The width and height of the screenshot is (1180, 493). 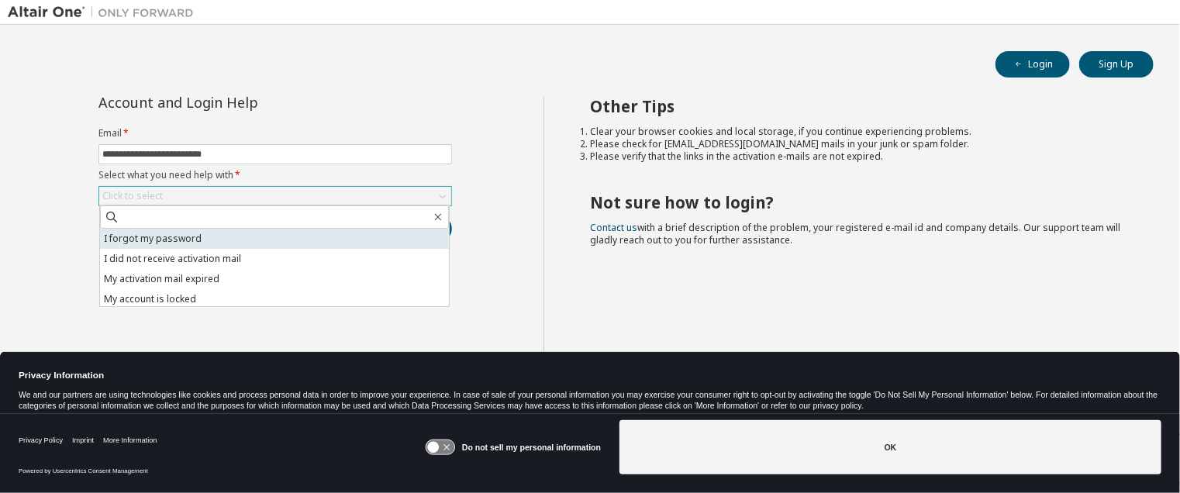 What do you see at coordinates (858, 132) in the screenshot?
I see `li: Clear your browser cookies and local storage, if you continue experiencing problems.` at bounding box center [858, 132].